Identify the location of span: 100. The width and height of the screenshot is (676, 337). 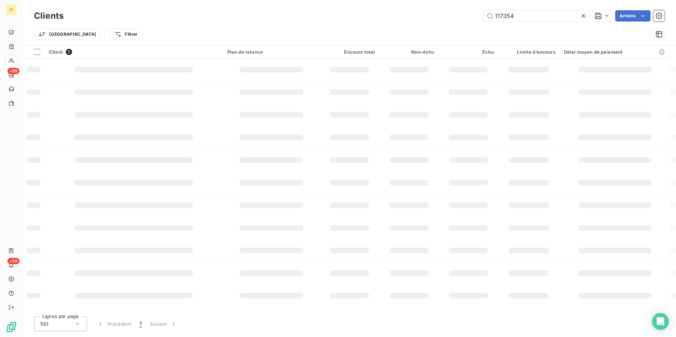
(44, 324).